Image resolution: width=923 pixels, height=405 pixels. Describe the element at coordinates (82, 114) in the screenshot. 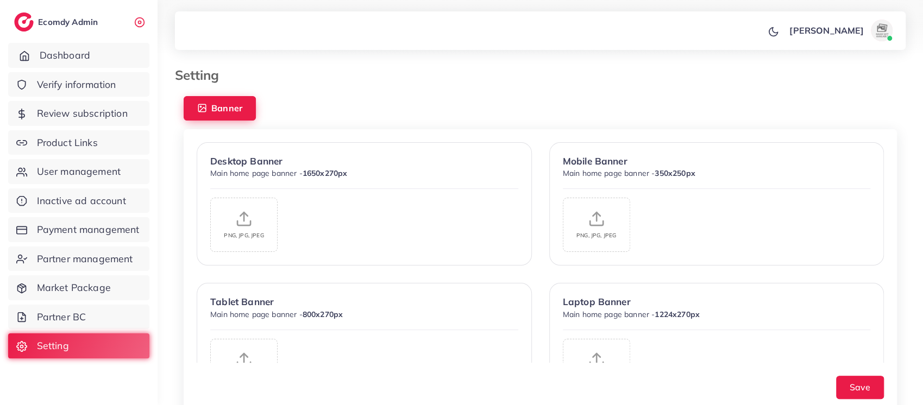

I see `span: Review subscription` at that location.